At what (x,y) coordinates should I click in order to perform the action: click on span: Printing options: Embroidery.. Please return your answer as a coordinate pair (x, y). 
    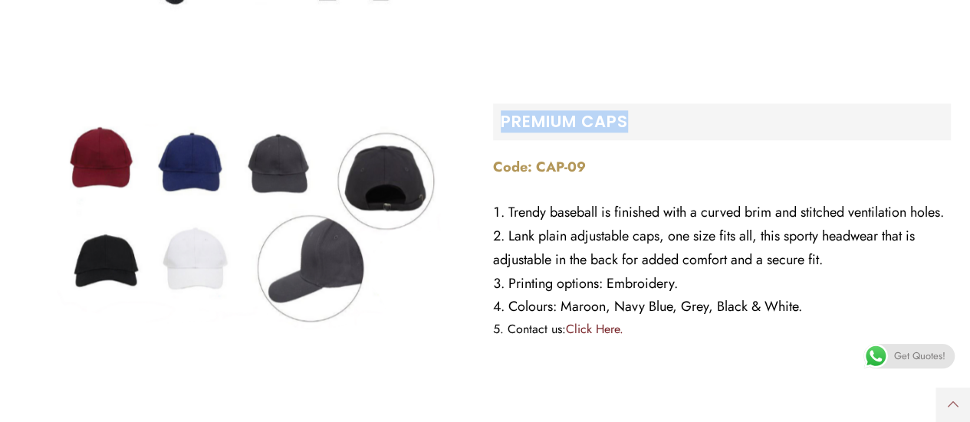
    Looking at the image, I should click on (592, 284).